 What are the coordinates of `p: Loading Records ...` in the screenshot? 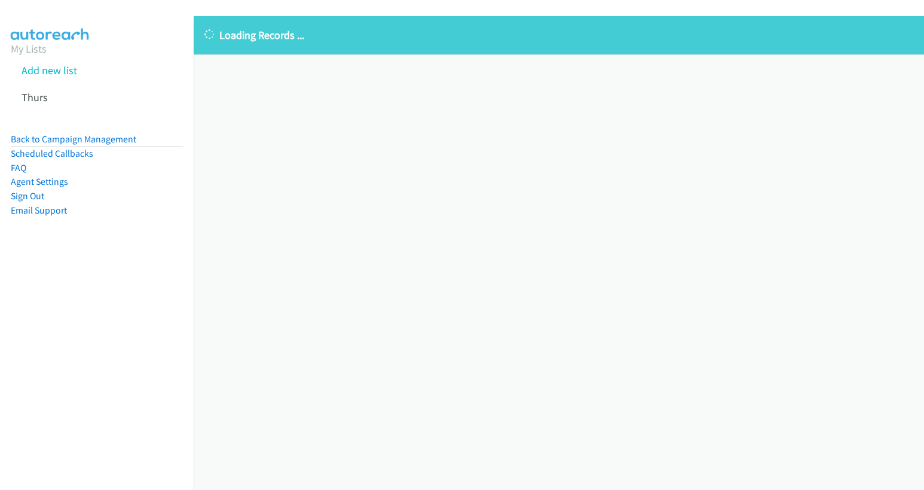 It's located at (559, 35).